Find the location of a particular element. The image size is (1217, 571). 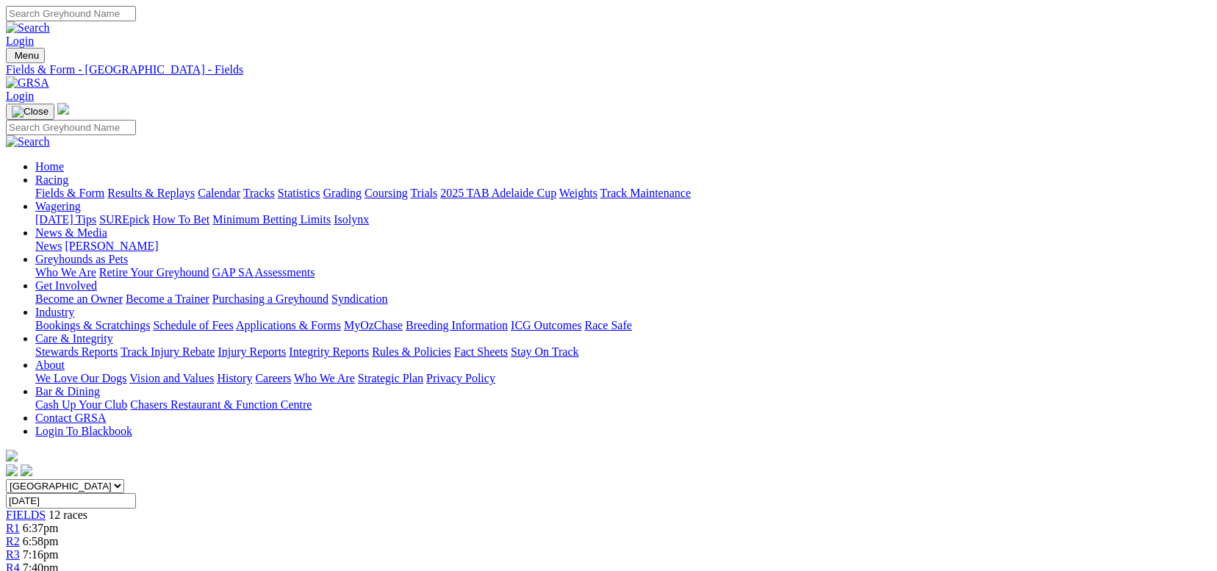

img: Close is located at coordinates (30, 112).